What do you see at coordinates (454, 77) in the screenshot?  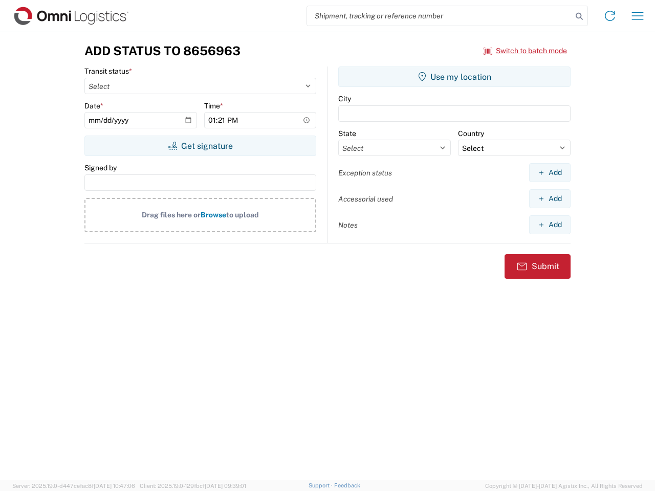 I see `button: Use my location` at bounding box center [454, 77].